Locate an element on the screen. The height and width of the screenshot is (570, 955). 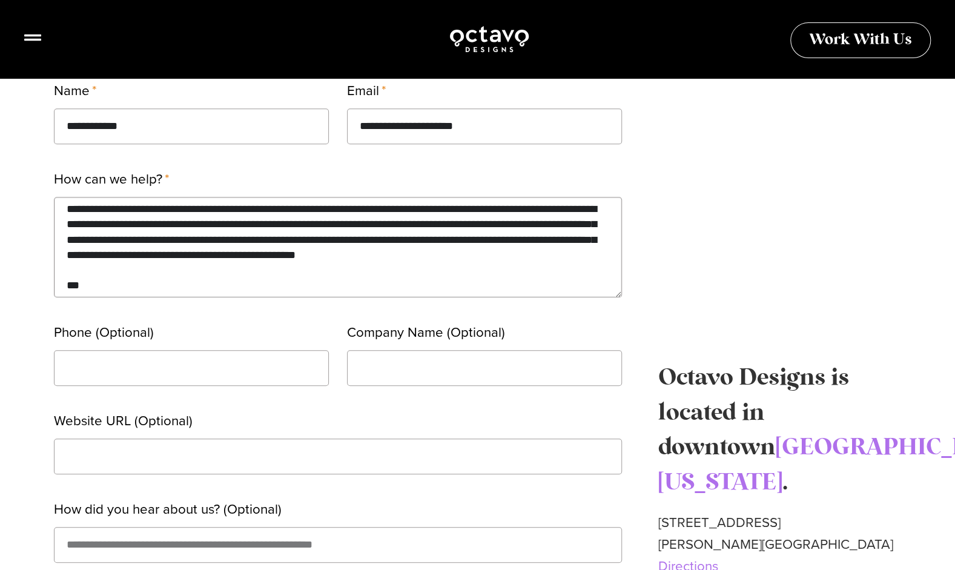
label: How did you hear about us? (Optional) is located at coordinates (168, 512).